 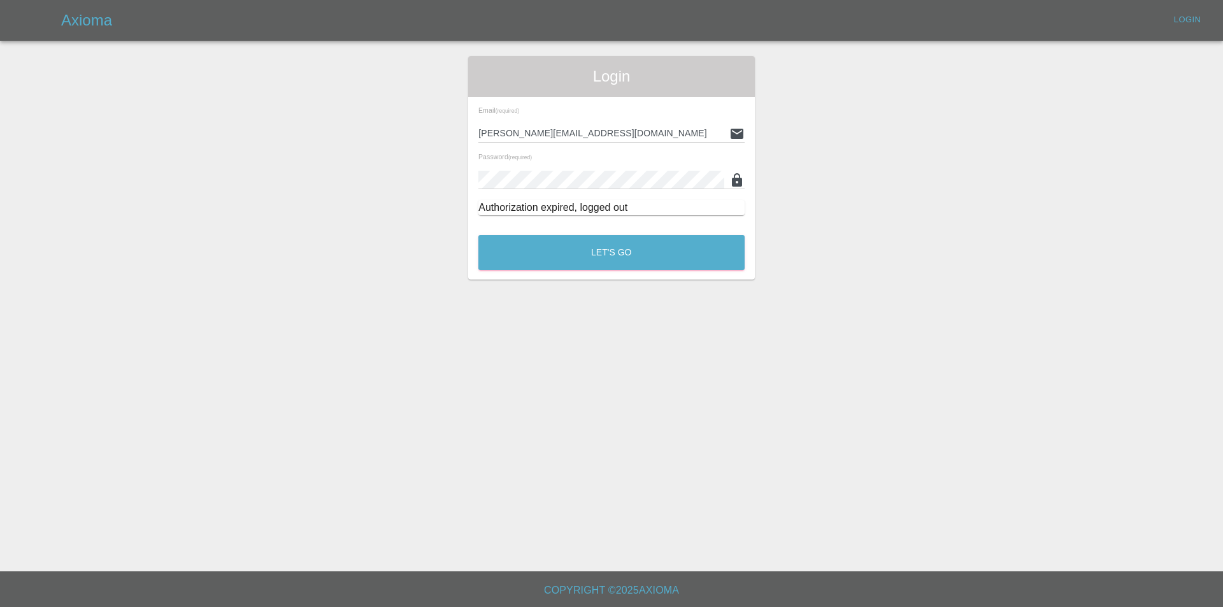 What do you see at coordinates (611, 252) in the screenshot?
I see `button: Let's Go` at bounding box center [611, 252].